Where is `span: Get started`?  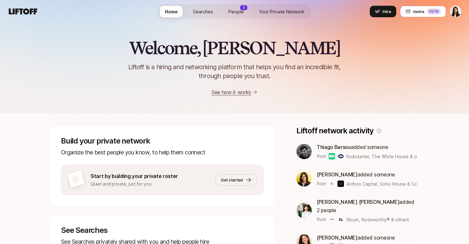
span: Get started is located at coordinates (231, 180).